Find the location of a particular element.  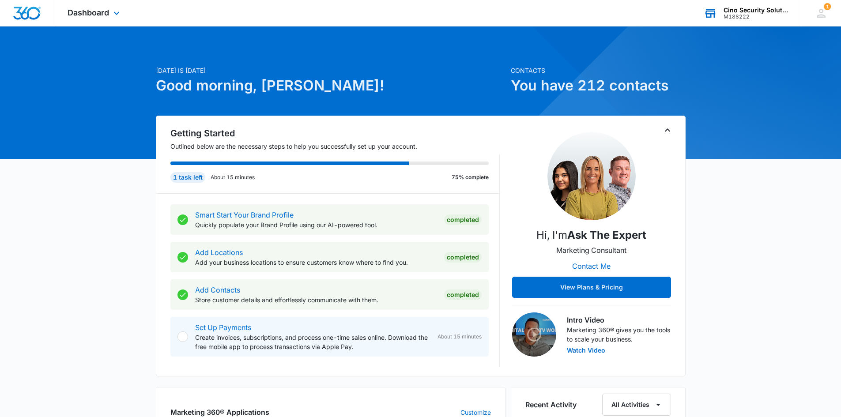

p: 75% complete is located at coordinates (470, 178).